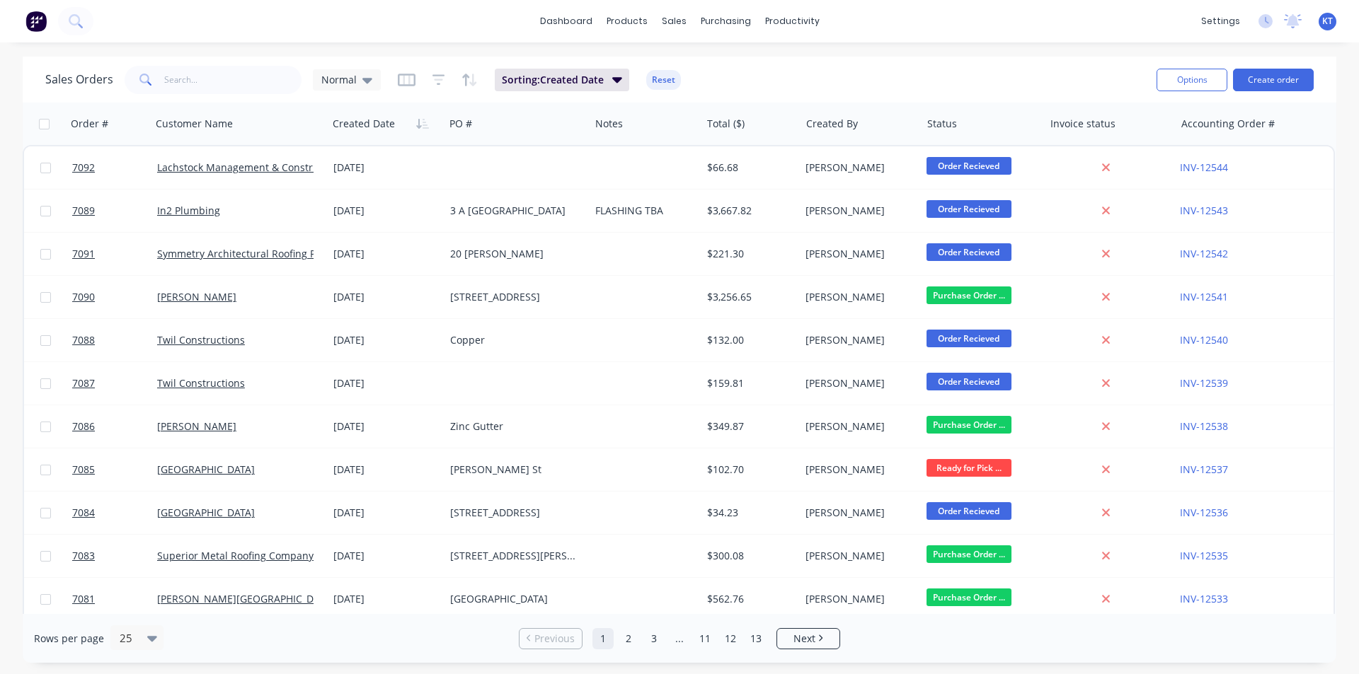 The image size is (1359, 674). I want to click on a: Previous page, so click(551, 639).